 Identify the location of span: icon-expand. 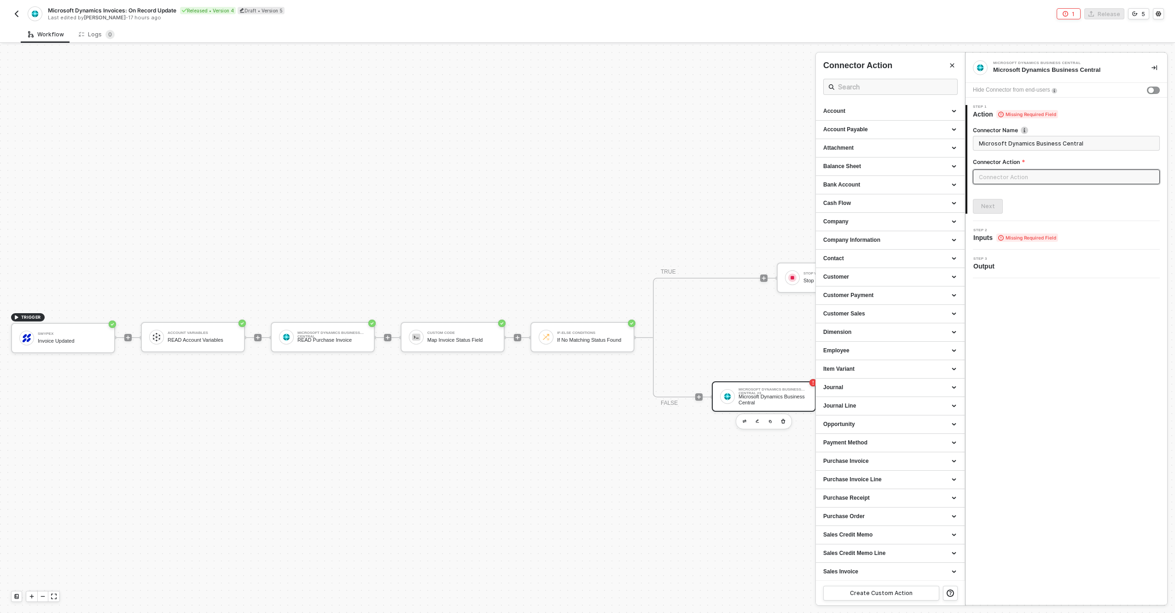
(54, 596).